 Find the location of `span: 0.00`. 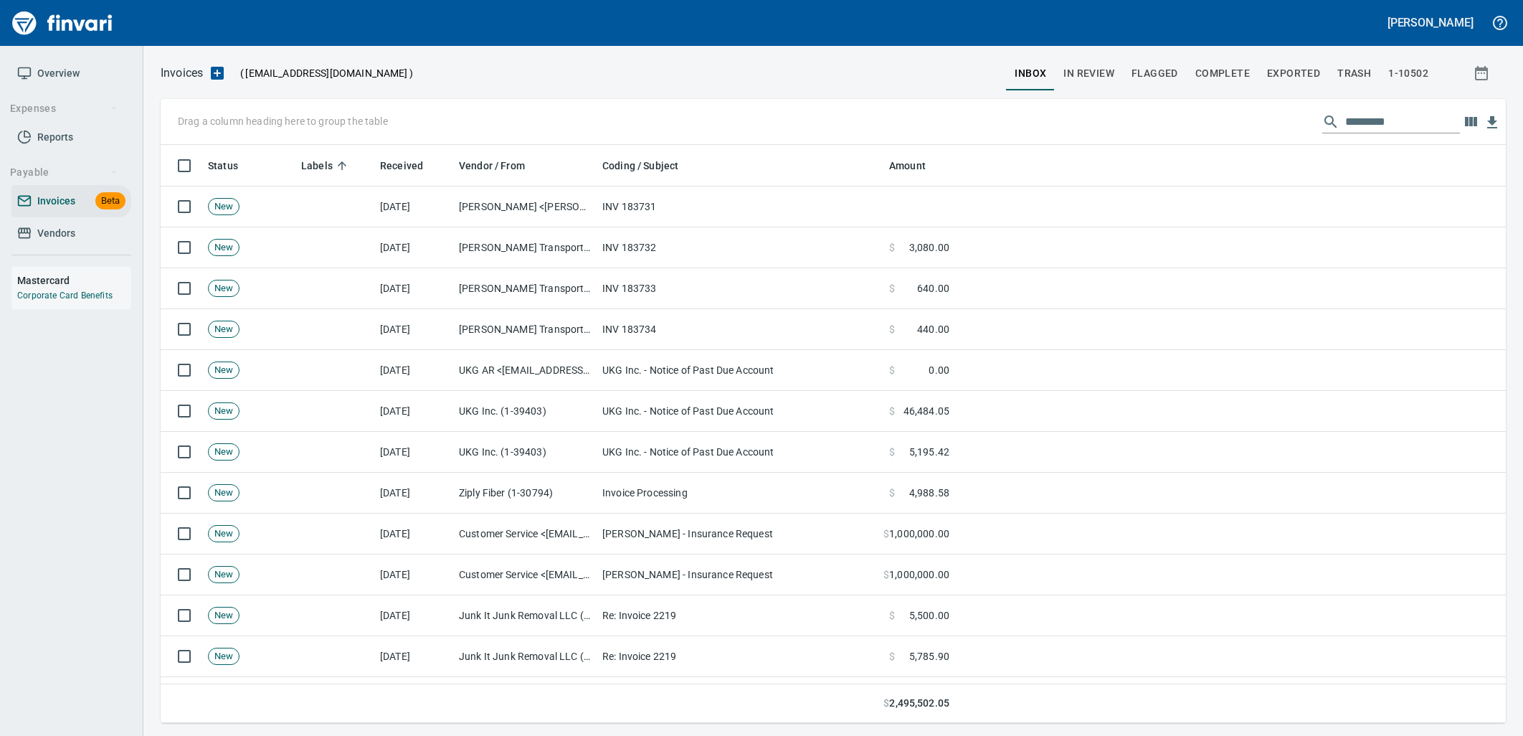

span: 0.00 is located at coordinates (939, 370).